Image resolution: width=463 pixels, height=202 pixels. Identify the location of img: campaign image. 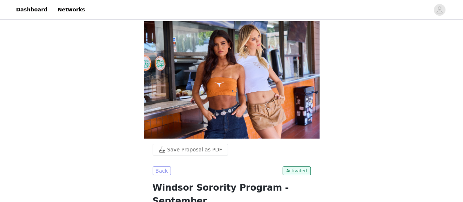
(232, 80).